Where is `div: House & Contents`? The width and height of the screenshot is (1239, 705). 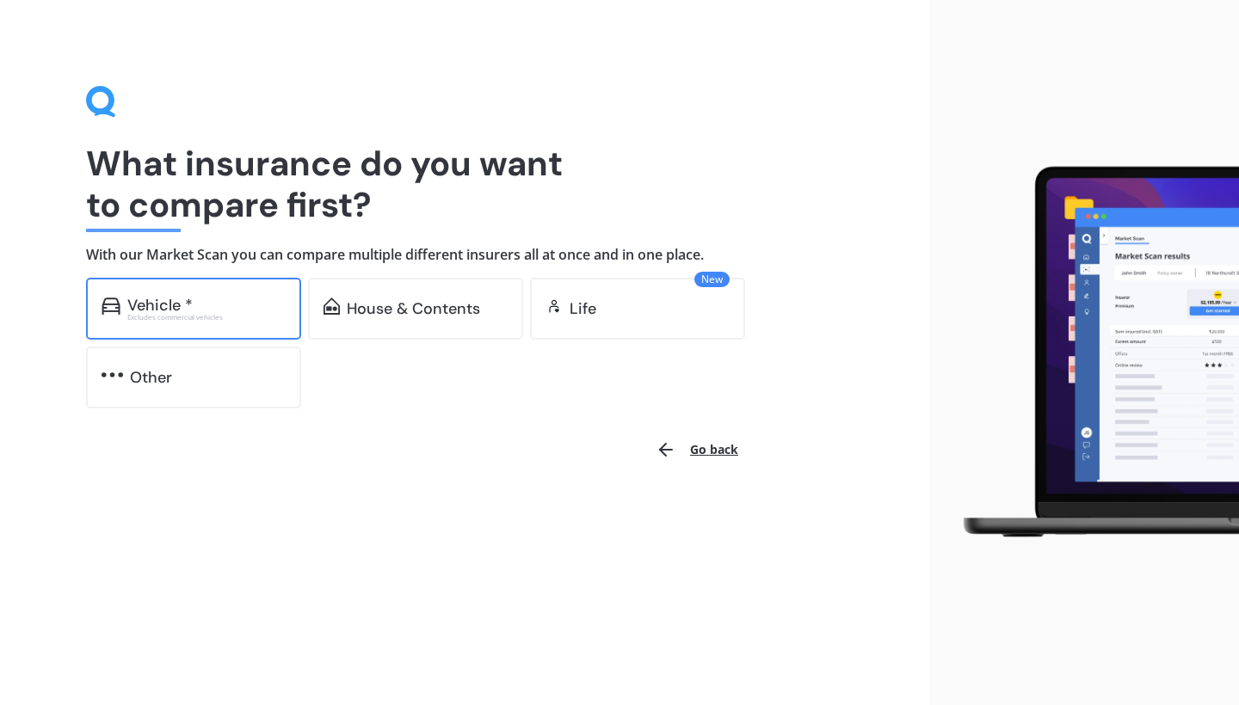
div: House & Contents is located at coordinates (413, 309).